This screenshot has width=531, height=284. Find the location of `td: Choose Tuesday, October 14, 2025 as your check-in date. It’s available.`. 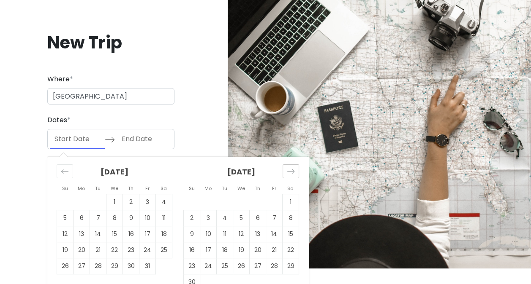

td: Choose Tuesday, October 14, 2025 as your check-in date. It’s available. is located at coordinates (98, 234).